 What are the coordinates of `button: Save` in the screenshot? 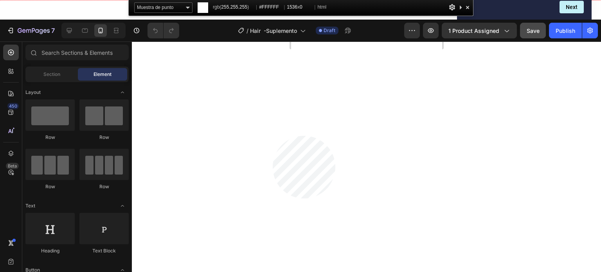 It's located at (533, 31).